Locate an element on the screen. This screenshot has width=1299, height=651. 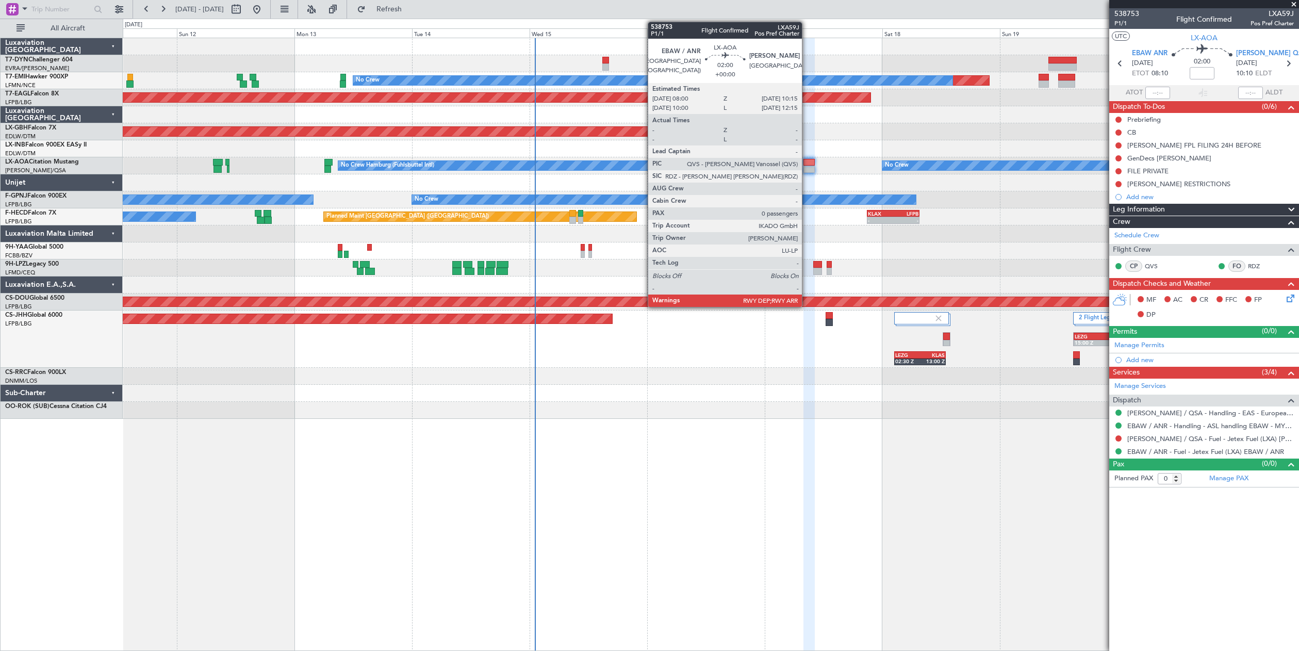
span: FFC is located at coordinates (1231, 300).